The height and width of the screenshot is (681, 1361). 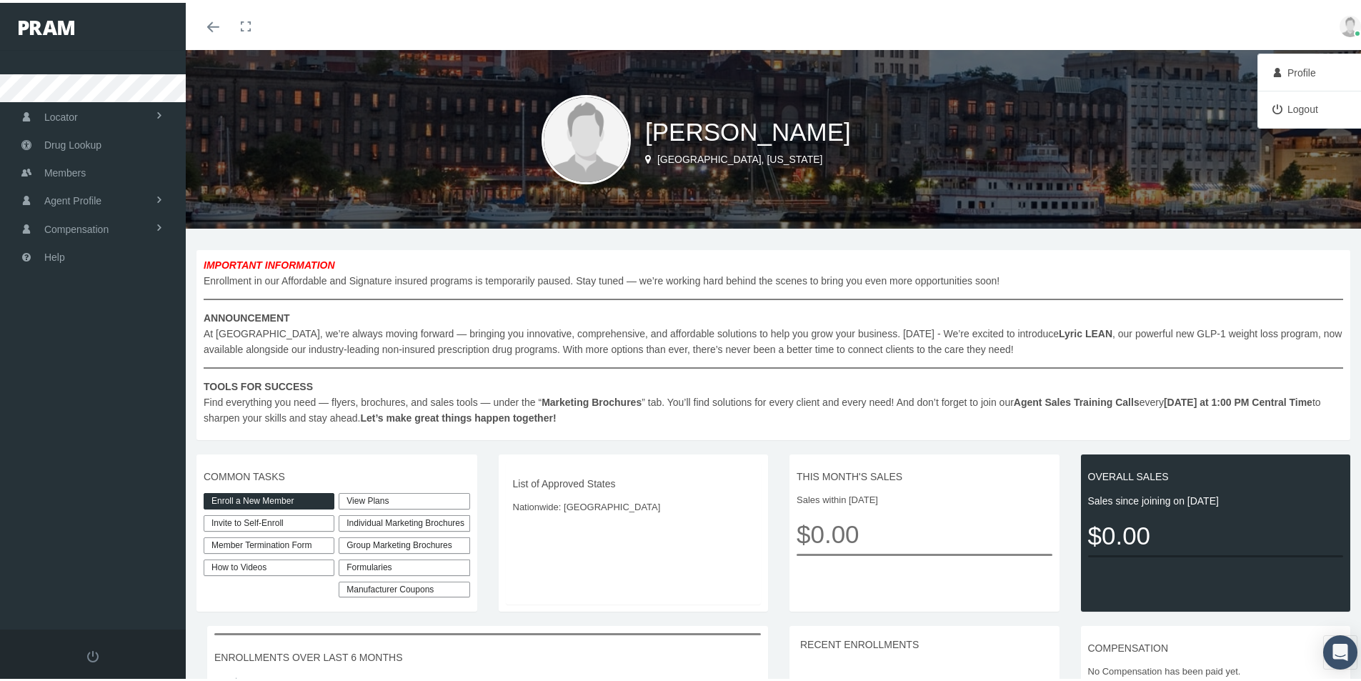 What do you see at coordinates (269, 520) in the screenshot?
I see `a: Invite to Self-Enroll` at bounding box center [269, 520].